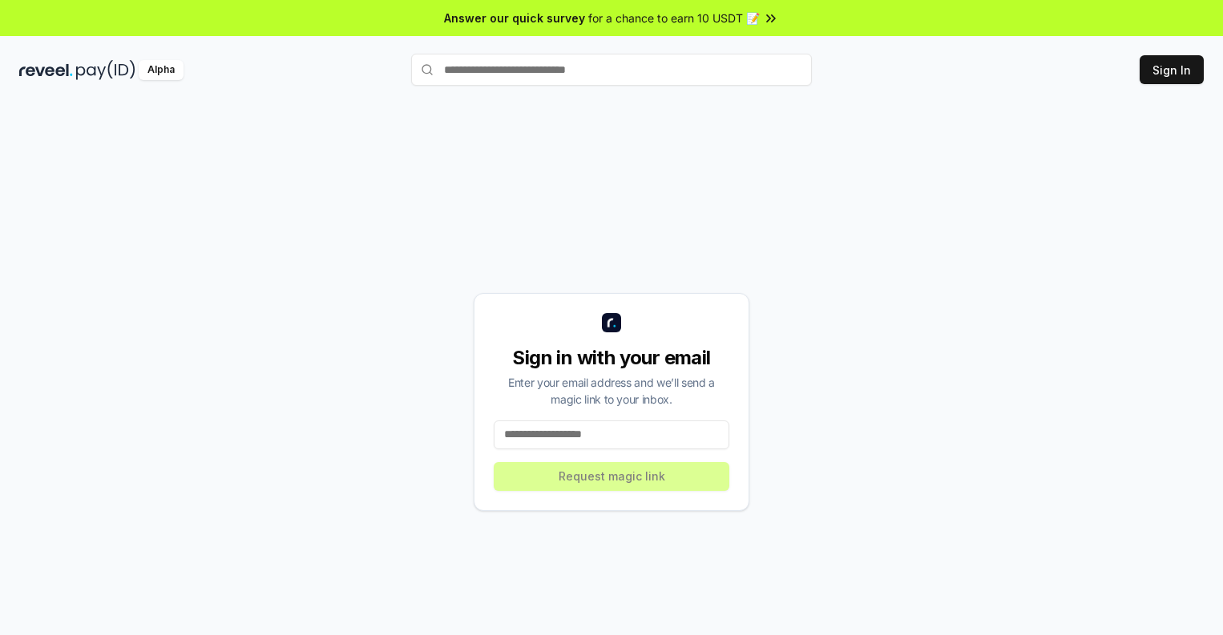 This screenshot has height=635, width=1223. Describe the element at coordinates (611, 358) in the screenshot. I see `div: Sign in with your email` at that location.